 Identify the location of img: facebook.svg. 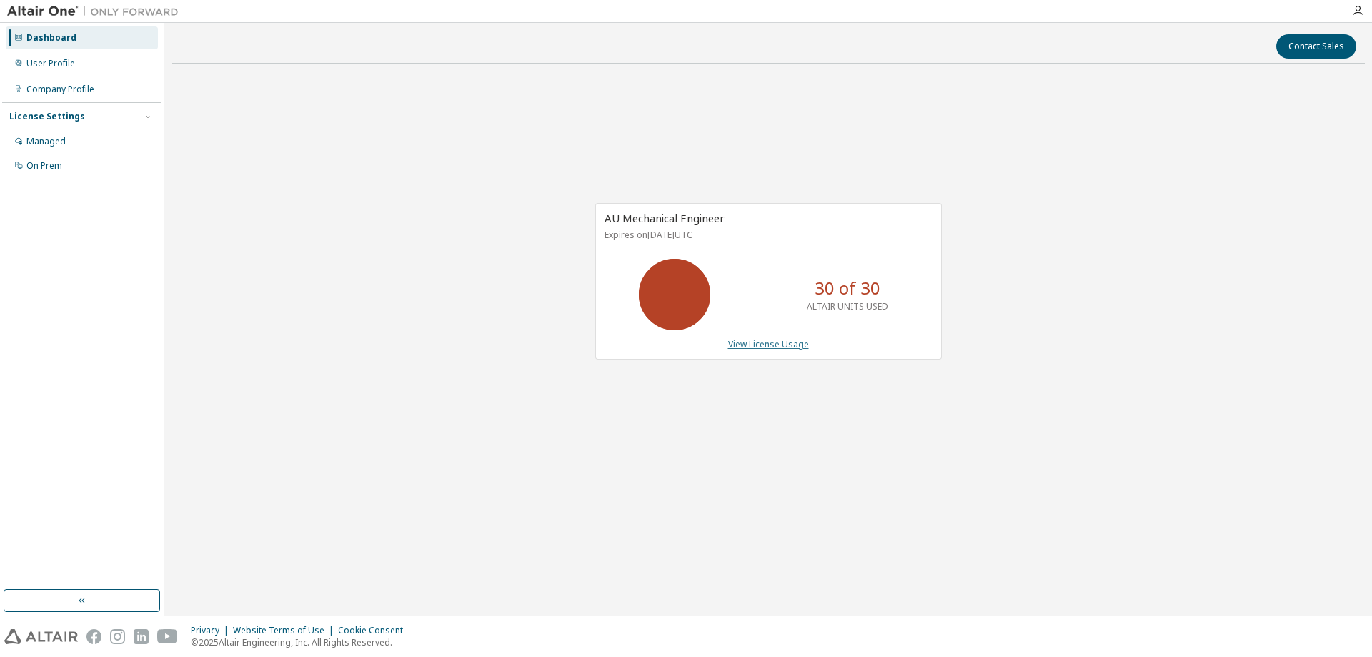
(94, 636).